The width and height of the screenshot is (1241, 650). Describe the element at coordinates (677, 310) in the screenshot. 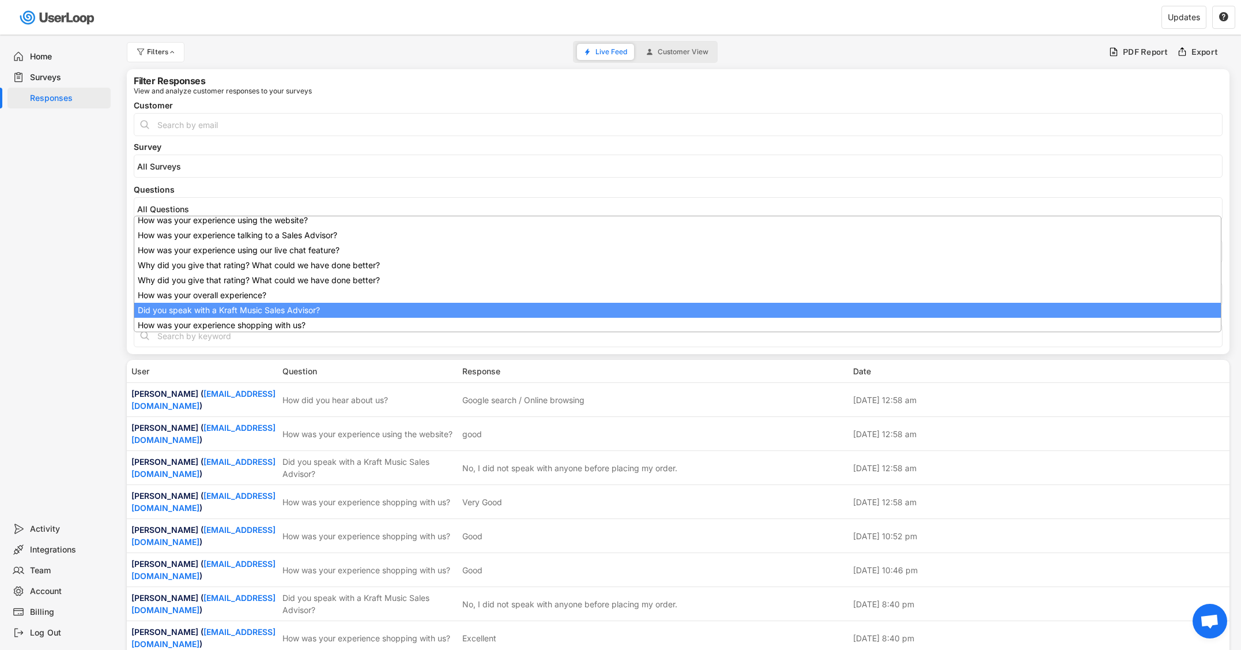

I see `li: Did you speak with a Kraft Music Sales Advisor?` at that location.